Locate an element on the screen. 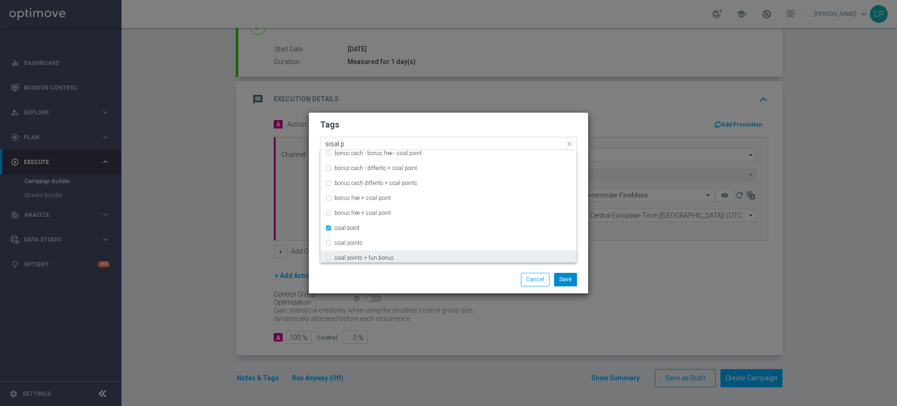 This screenshot has width=897, height=406. div: sisal point is located at coordinates (449, 228).